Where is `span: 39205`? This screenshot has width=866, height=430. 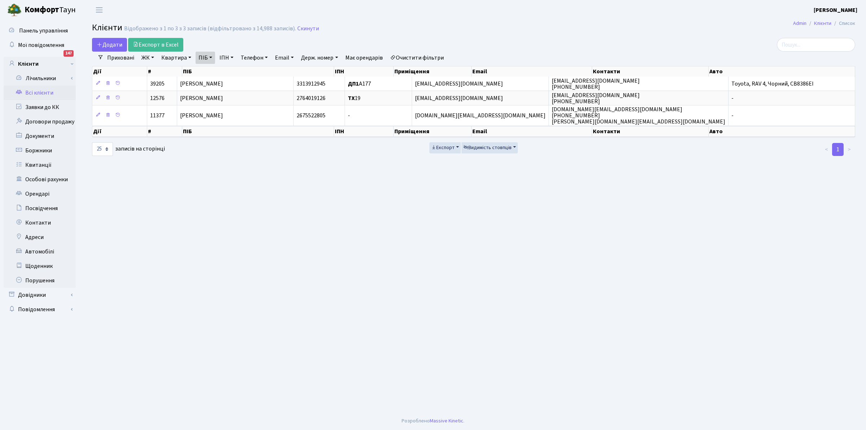
span: 39205 is located at coordinates (157, 84).